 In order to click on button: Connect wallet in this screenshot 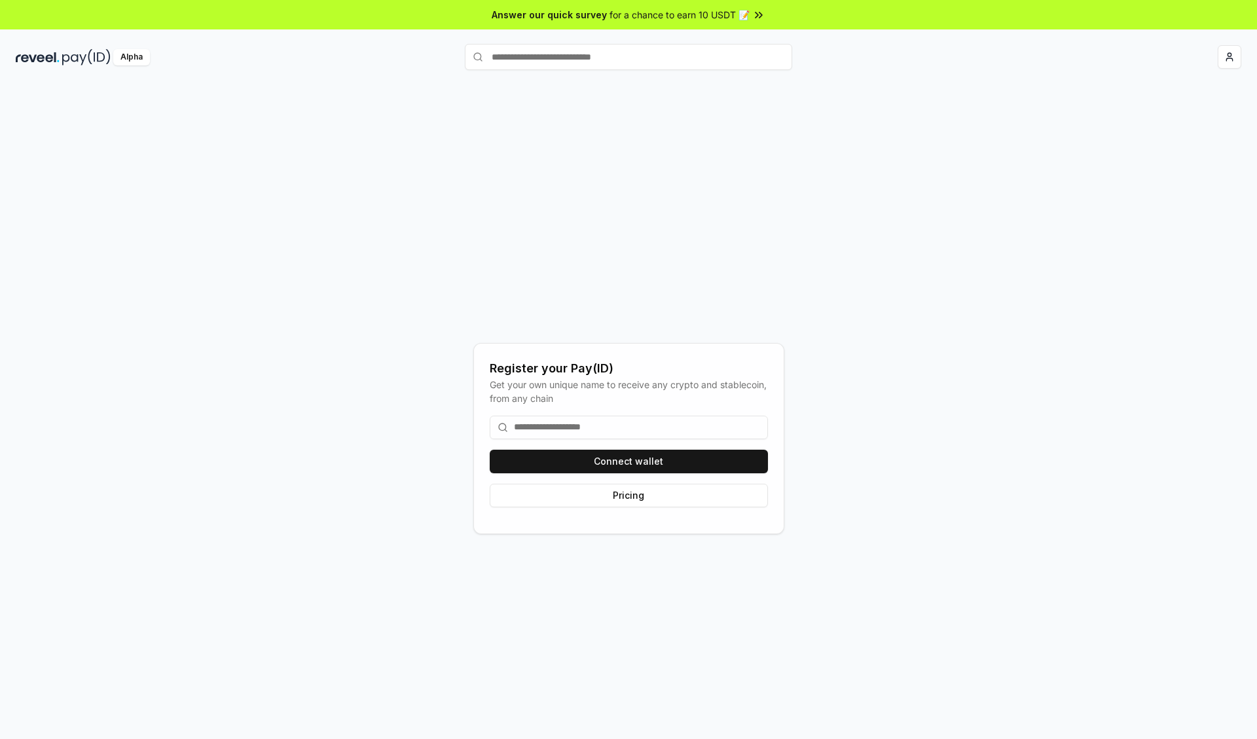, I will do `click(629, 462)`.